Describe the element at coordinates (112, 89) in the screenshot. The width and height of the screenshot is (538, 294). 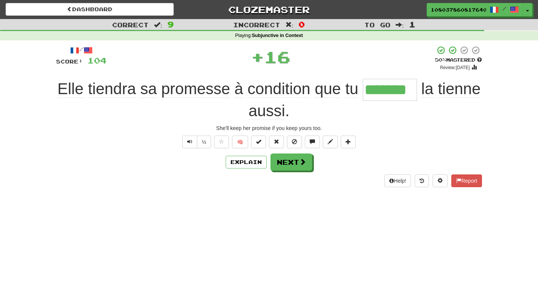
I see `span: tiendra` at that location.